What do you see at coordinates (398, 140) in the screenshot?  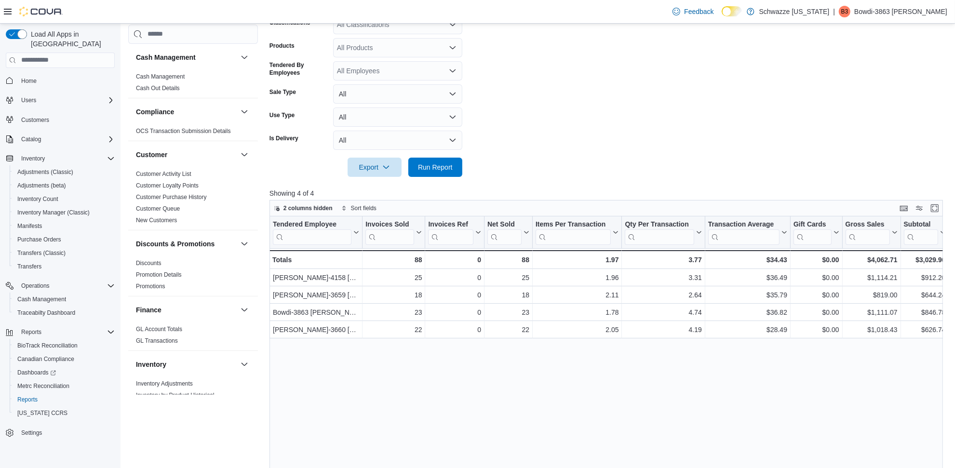 I see `button: All` at bounding box center [398, 140].